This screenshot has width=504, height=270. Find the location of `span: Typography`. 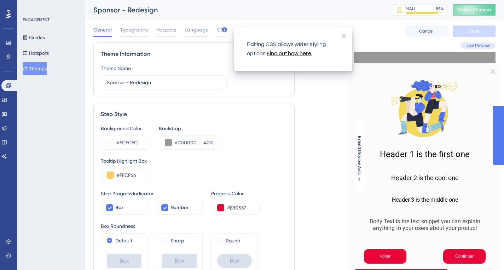

span: Typography is located at coordinates (134, 30).